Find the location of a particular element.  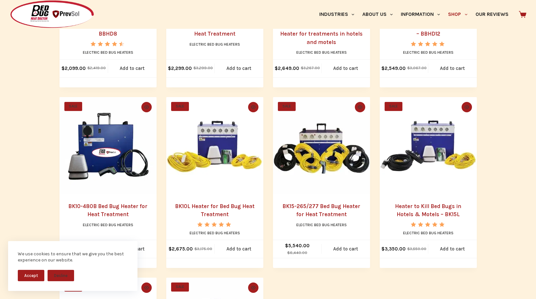

a: Add to cart: “BK10-480B Bed Bug Heater for Heat Treatment” is located at coordinates (132, 249).